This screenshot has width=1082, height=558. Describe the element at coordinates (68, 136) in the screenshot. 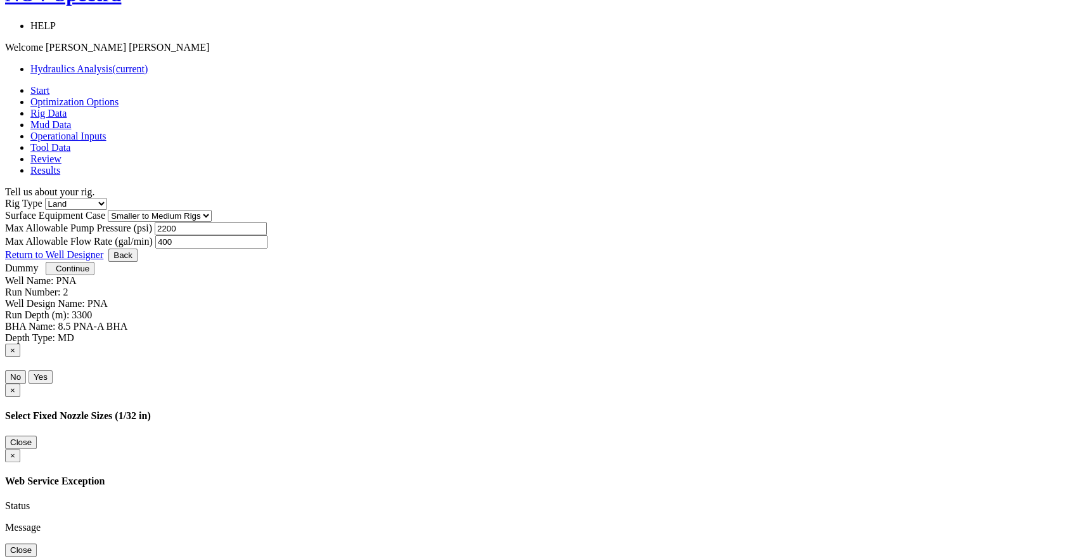

I see `span: Operational Inputs` at that location.